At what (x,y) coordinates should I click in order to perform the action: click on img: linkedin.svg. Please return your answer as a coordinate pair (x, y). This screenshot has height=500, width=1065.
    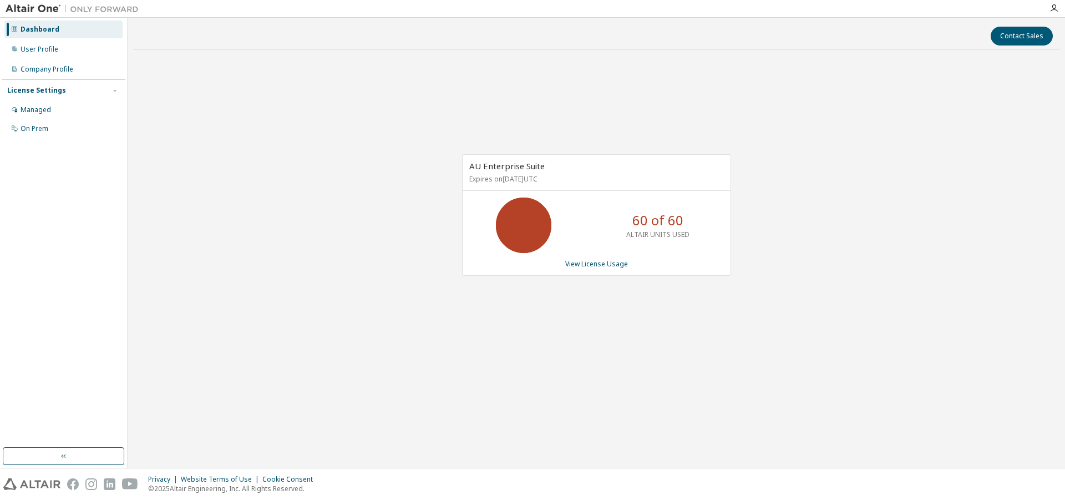
    Looking at the image, I should click on (109, 484).